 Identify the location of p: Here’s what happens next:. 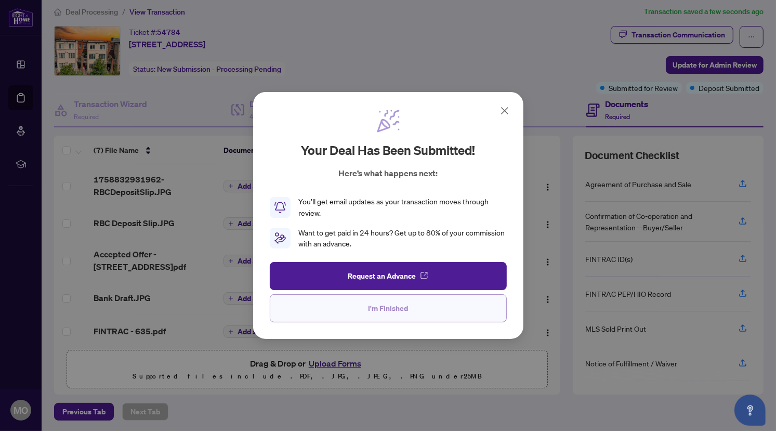
(388, 173).